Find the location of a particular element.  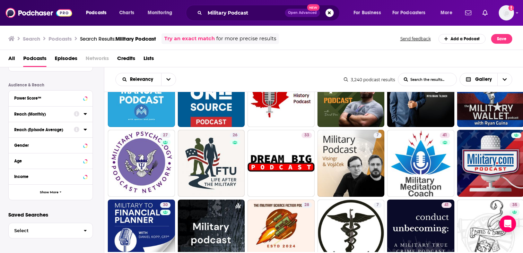

div: Reach (Episode Average) is located at coordinates (42, 130).